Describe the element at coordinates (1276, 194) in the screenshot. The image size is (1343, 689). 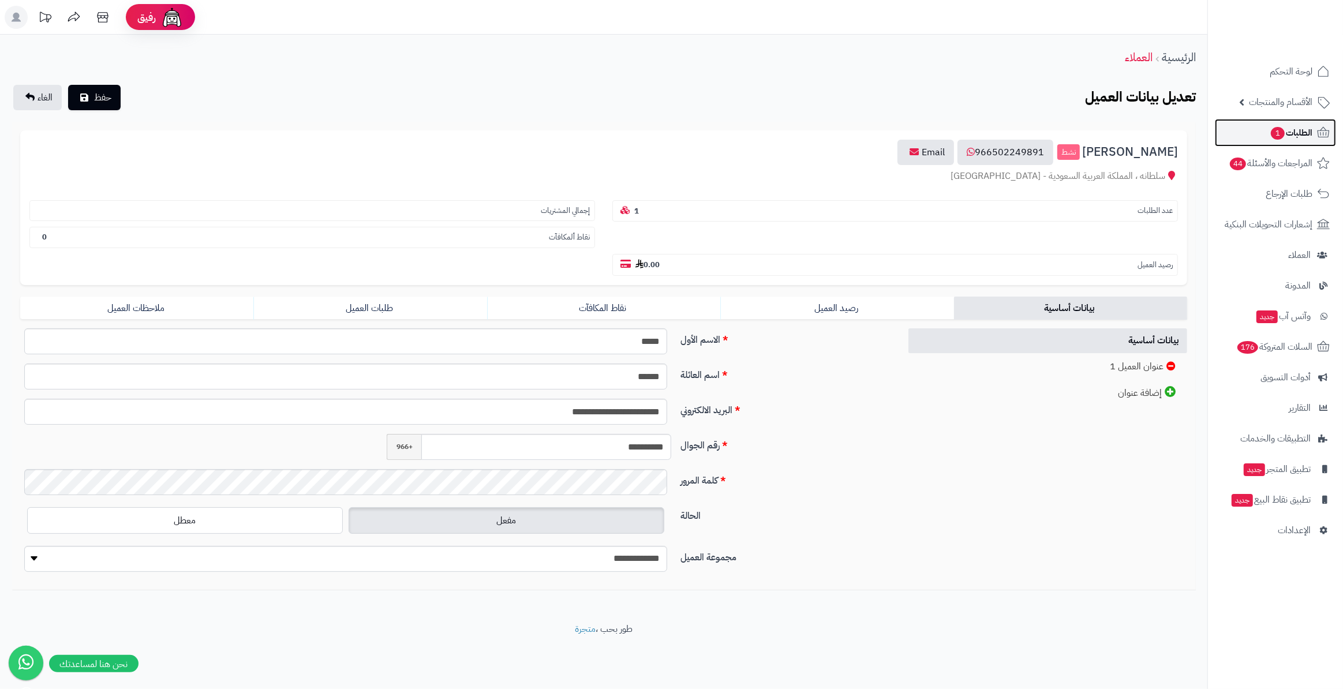
I see `a: طلبات الإرجاع` at that location.